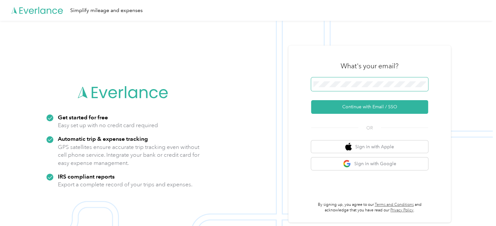 The width and height of the screenshot is (496, 226). I want to click on button: google logoSign in with Google, so click(369, 163).